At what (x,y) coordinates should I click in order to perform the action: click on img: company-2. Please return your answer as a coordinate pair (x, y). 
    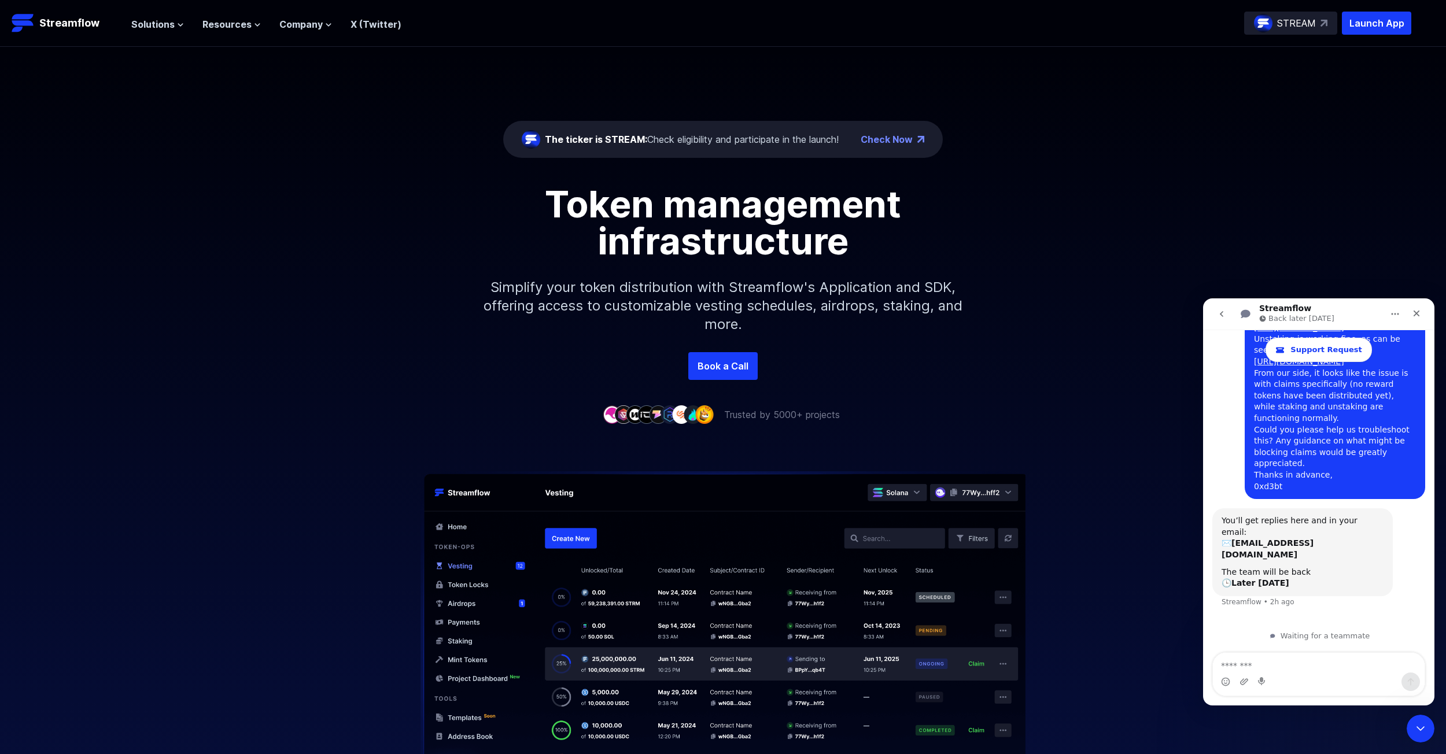
    Looking at the image, I should click on (623, 414).